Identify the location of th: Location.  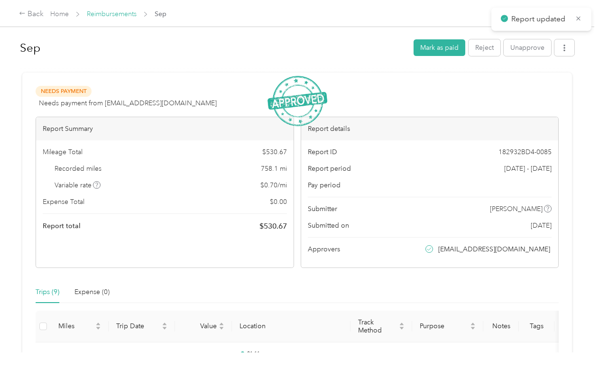
(291, 327).